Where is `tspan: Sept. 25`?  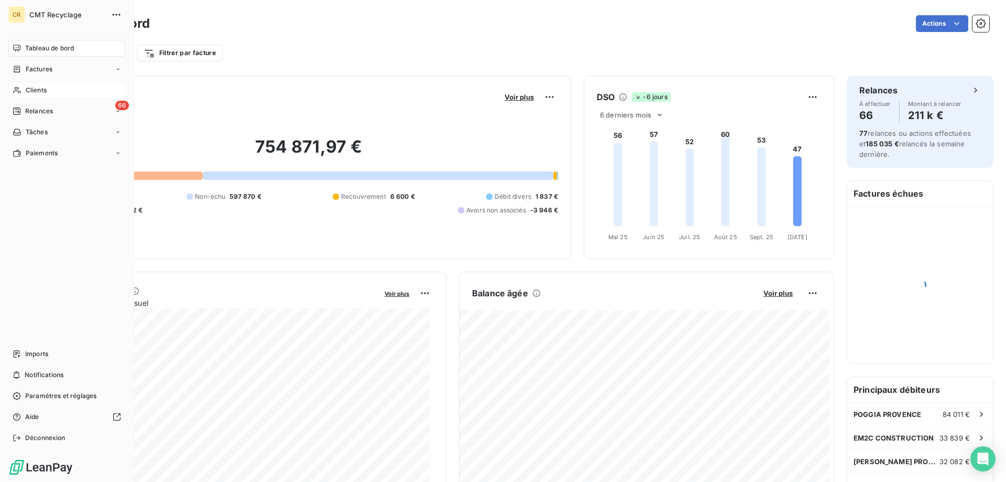 tspan: Sept. 25 is located at coordinates (762, 237).